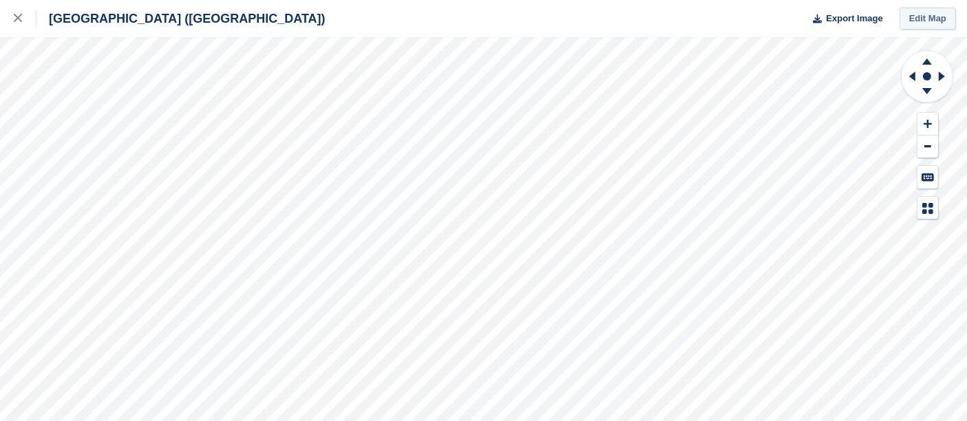  I want to click on button: Keyboard Shortcuts, so click(928, 177).